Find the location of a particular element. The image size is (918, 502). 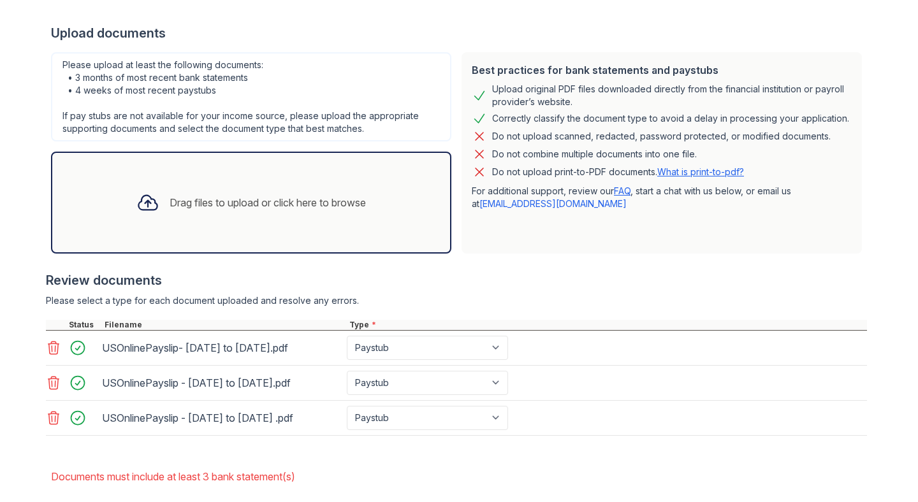

div: Correctly classify the document type to avoid a delay in processing your application. is located at coordinates (671, 119).